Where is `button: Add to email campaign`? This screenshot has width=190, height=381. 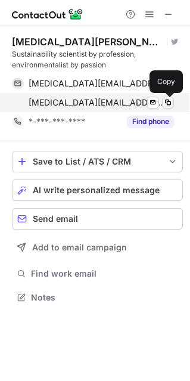
button: Add to email campaign is located at coordinates (97, 247).